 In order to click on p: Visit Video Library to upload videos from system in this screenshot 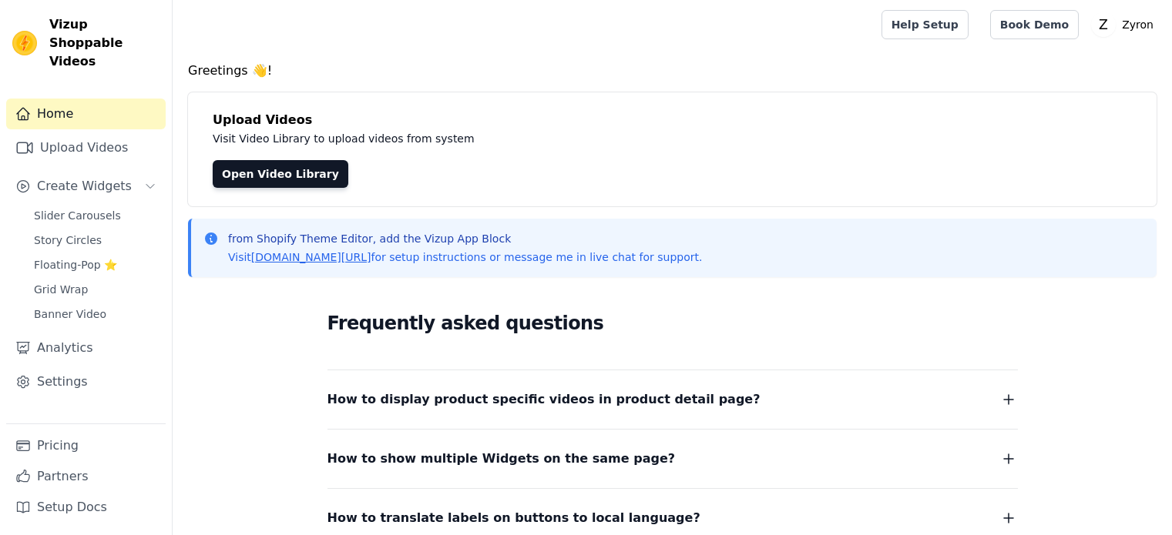, I will do `click(558, 139)`.